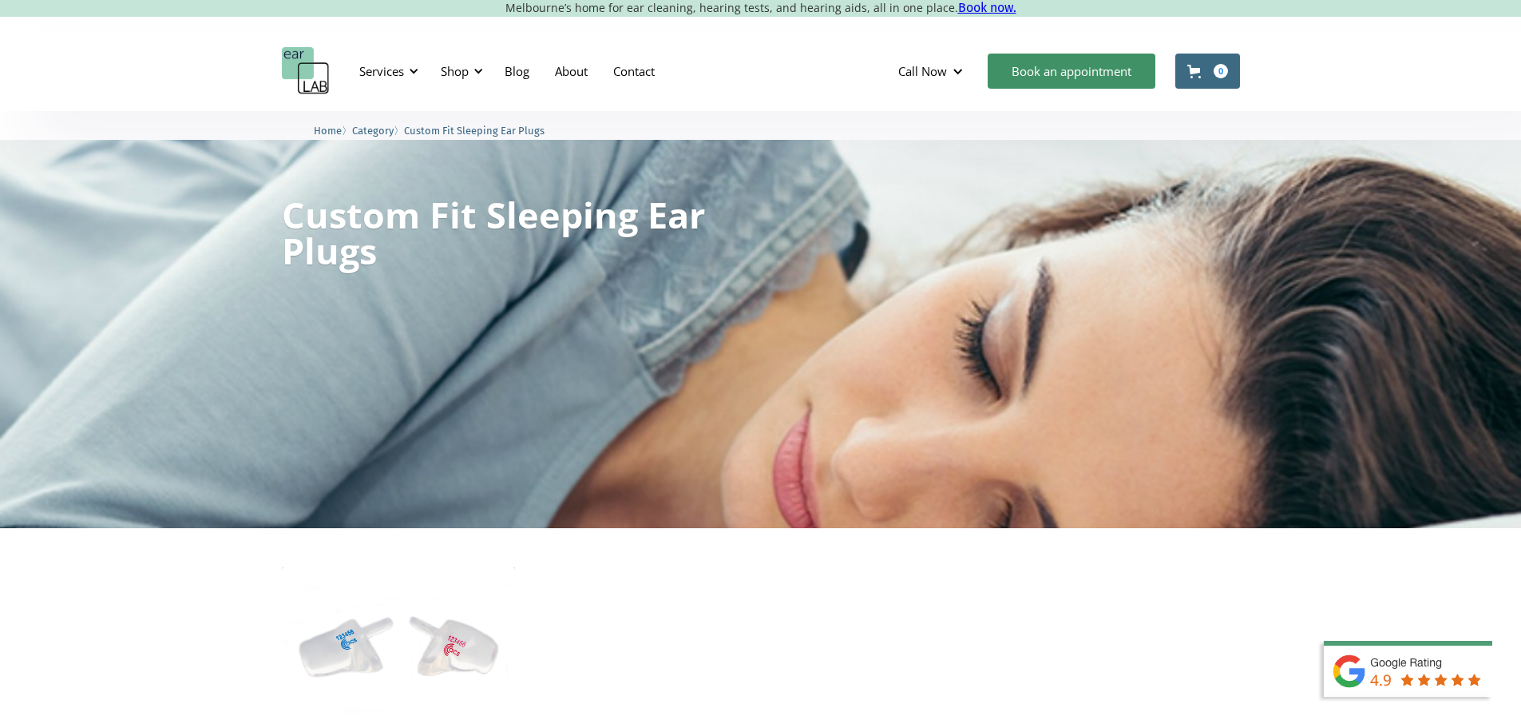  What do you see at coordinates (327, 129) in the screenshot?
I see `a: Home` at bounding box center [327, 129].